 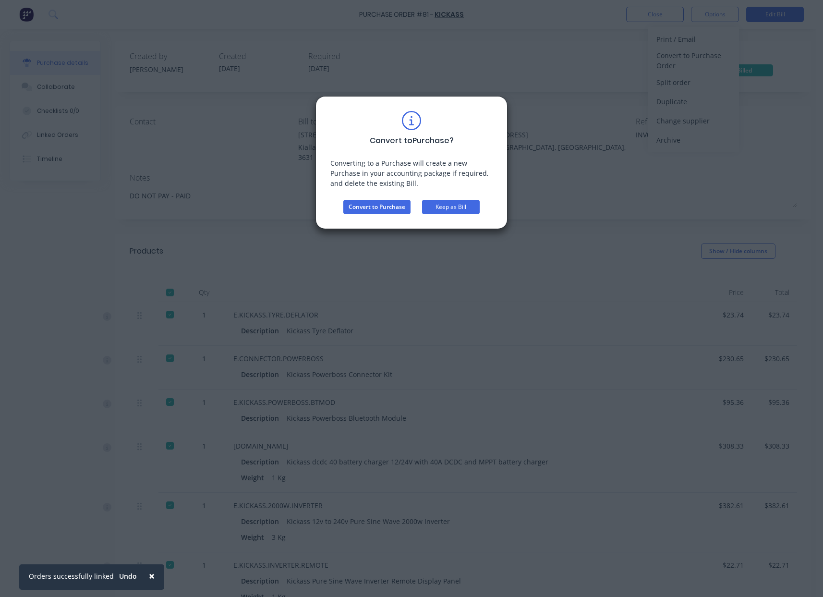 What do you see at coordinates (411, 173) in the screenshot?
I see `div: Converting to a Purchase will create a new Purchase in your accounting package if required, and d...` at bounding box center [411, 173].